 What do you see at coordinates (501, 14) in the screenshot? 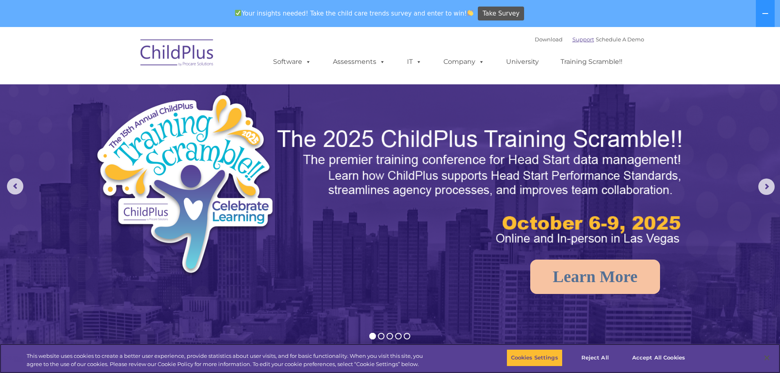
I see `span: Take Survey` at bounding box center [501, 14].